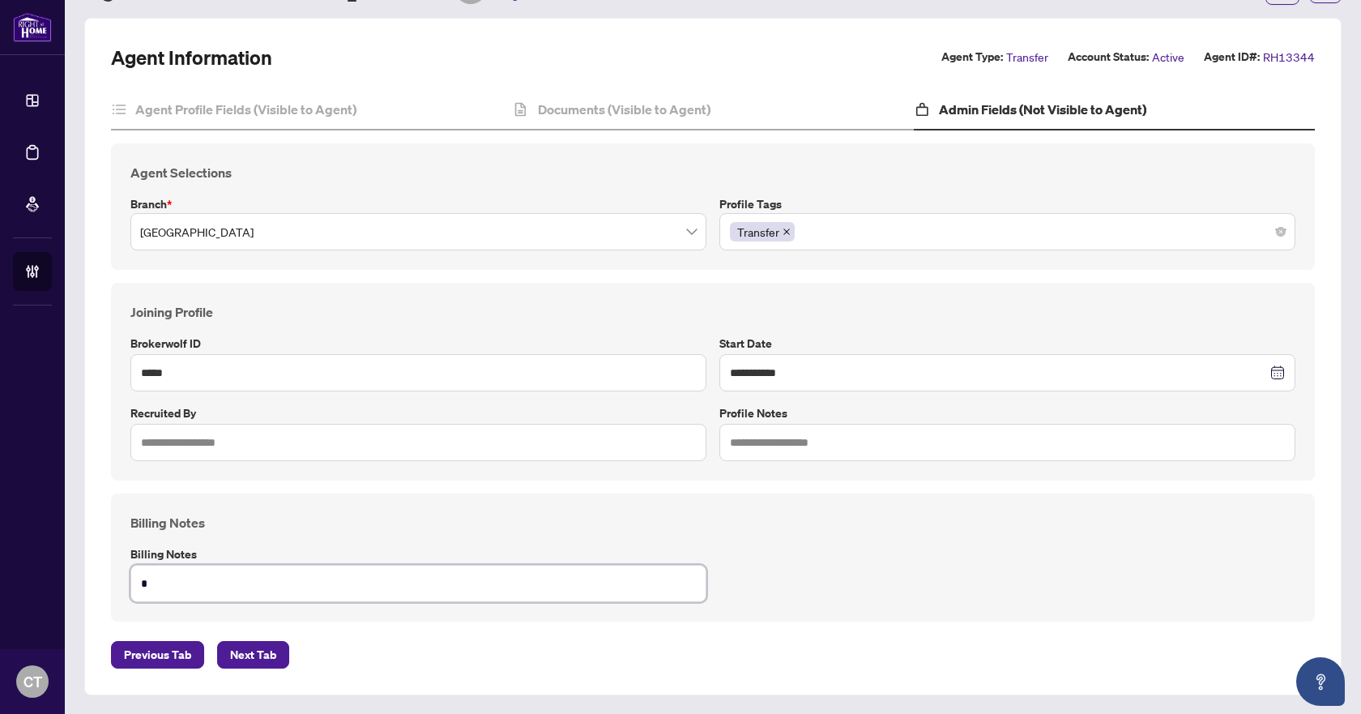 This screenshot has width=1361, height=714. I want to click on label: Start Date, so click(1007, 344).